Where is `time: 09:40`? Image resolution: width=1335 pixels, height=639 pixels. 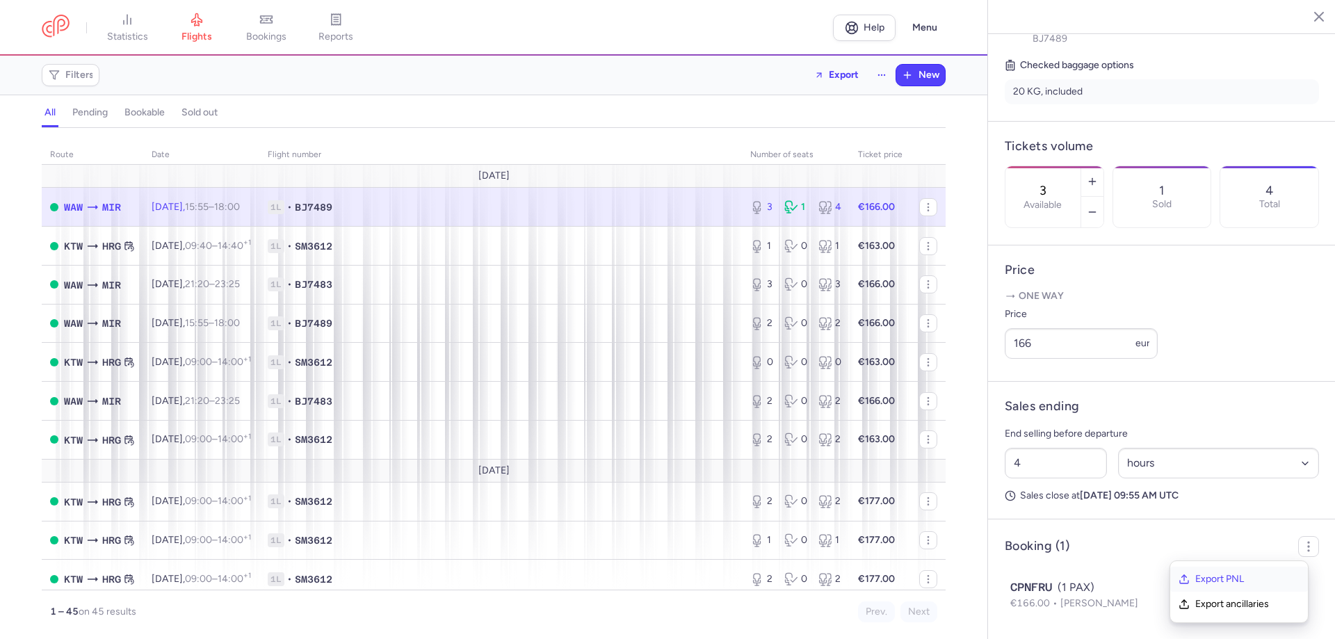
time: 09:40 is located at coordinates (198, 245).